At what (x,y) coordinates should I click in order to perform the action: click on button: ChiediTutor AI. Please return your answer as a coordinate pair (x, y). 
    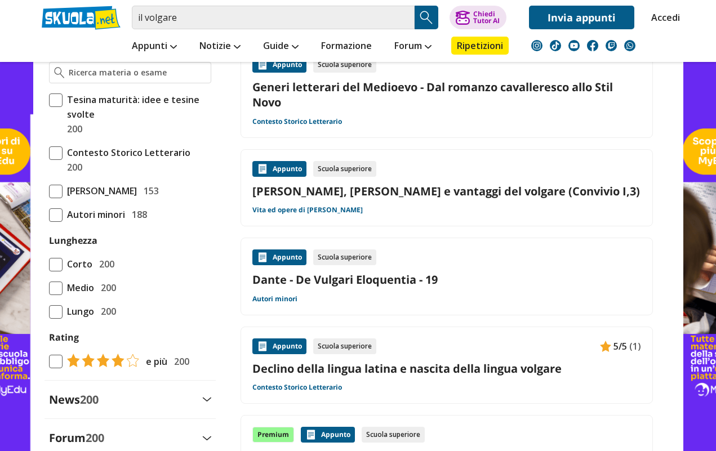
    Looking at the image, I should click on (478, 17).